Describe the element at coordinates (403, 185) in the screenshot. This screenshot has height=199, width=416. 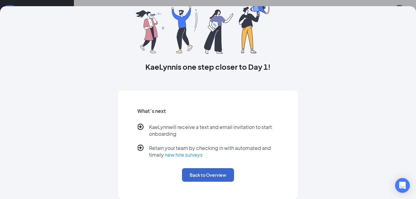
I see `div: Open Intercom Messenger` at that location.